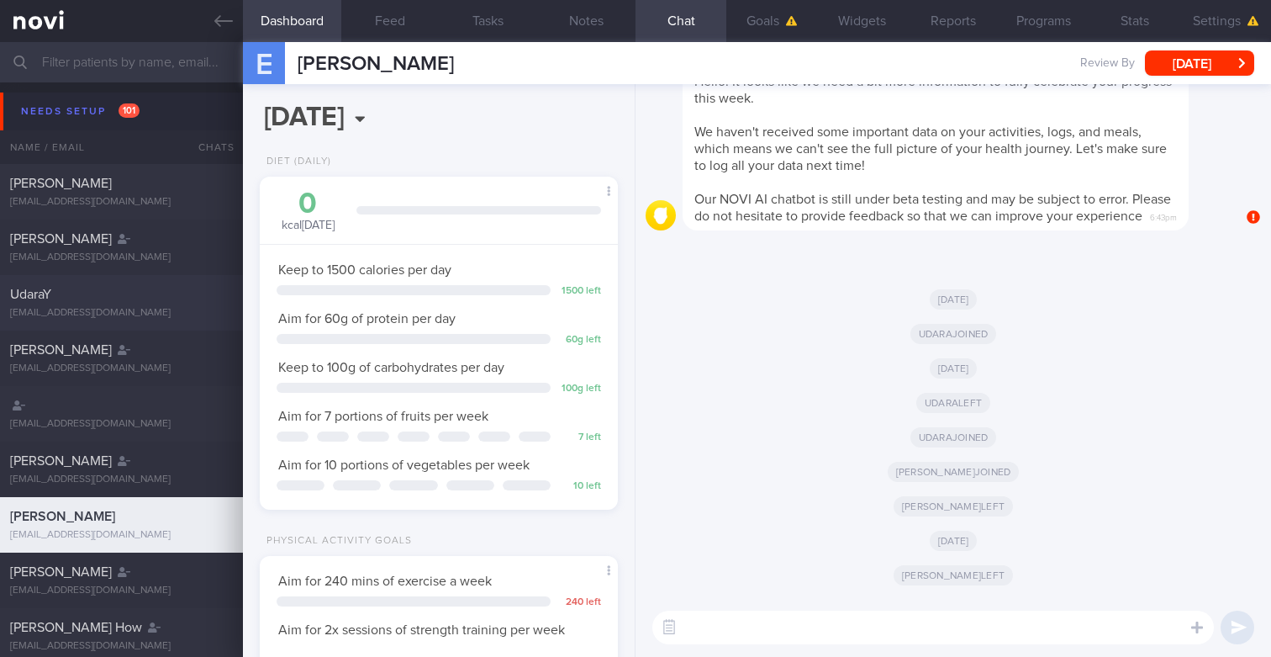  What do you see at coordinates (391, 367) in the screenshot?
I see `span: Keep to 100g of carbohydrates per day` at bounding box center [391, 367].